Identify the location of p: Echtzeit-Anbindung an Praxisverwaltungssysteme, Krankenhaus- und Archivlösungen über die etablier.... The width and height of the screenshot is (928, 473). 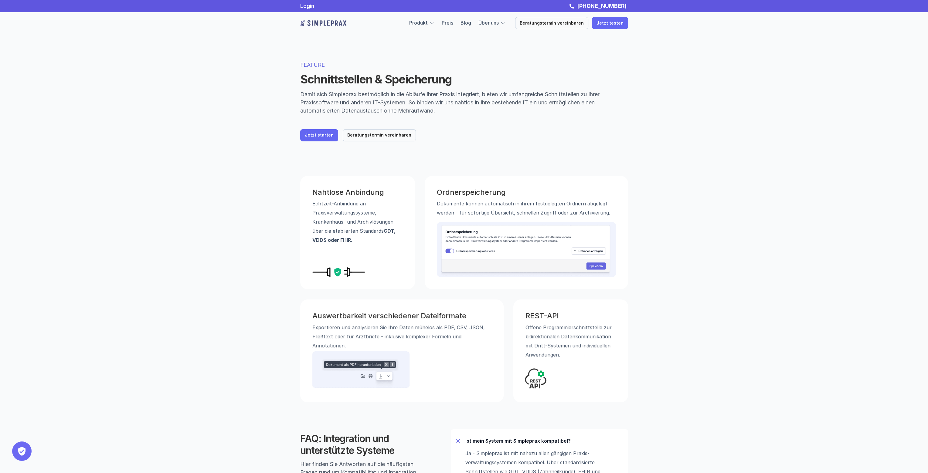
(357, 222).